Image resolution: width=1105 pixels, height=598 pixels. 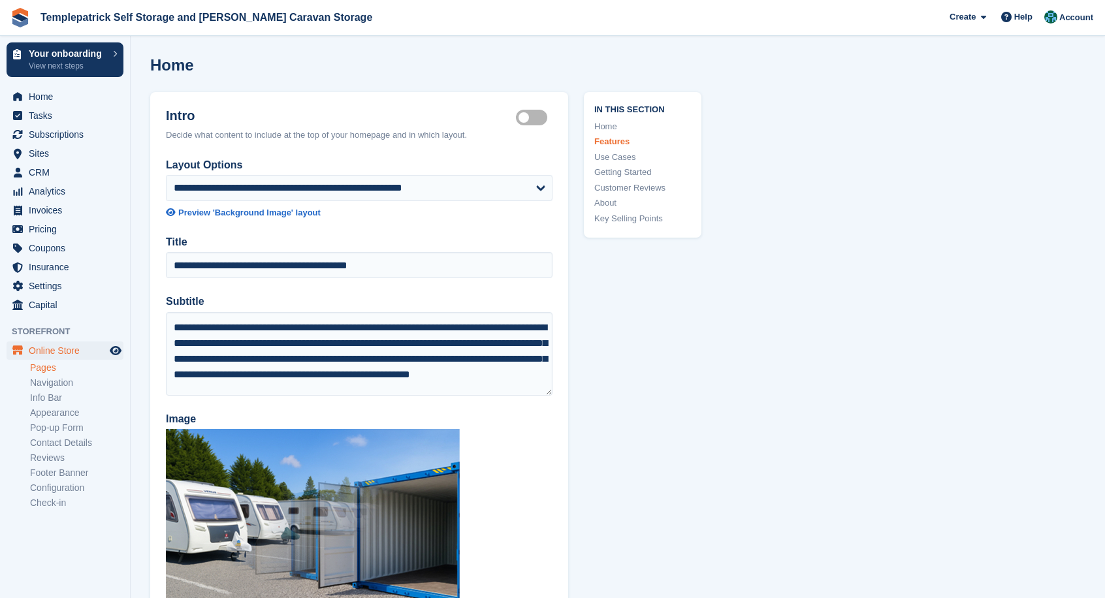 What do you see at coordinates (359, 419) in the screenshot?
I see `label: Image` at bounding box center [359, 419].